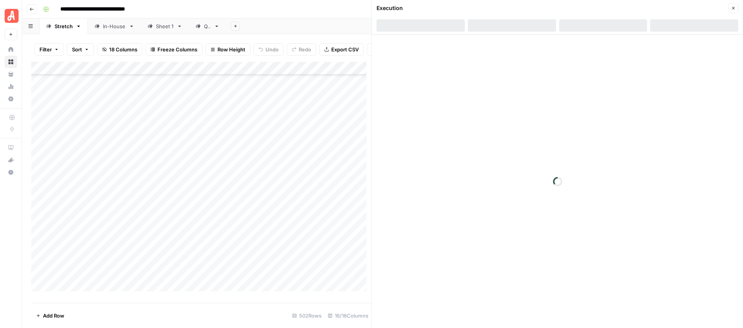 Image resolution: width=743 pixels, height=328 pixels. What do you see at coordinates (46, 50) in the screenshot?
I see `span: Filter` at bounding box center [46, 50].